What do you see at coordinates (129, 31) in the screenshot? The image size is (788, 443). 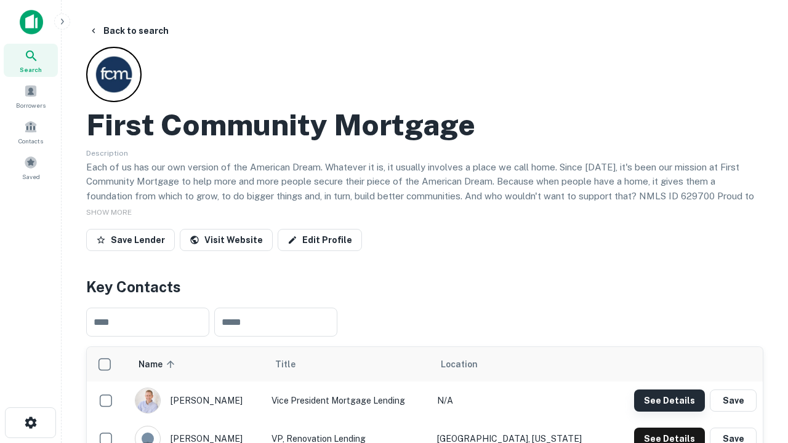 I see `button: Back to search` at bounding box center [129, 31].